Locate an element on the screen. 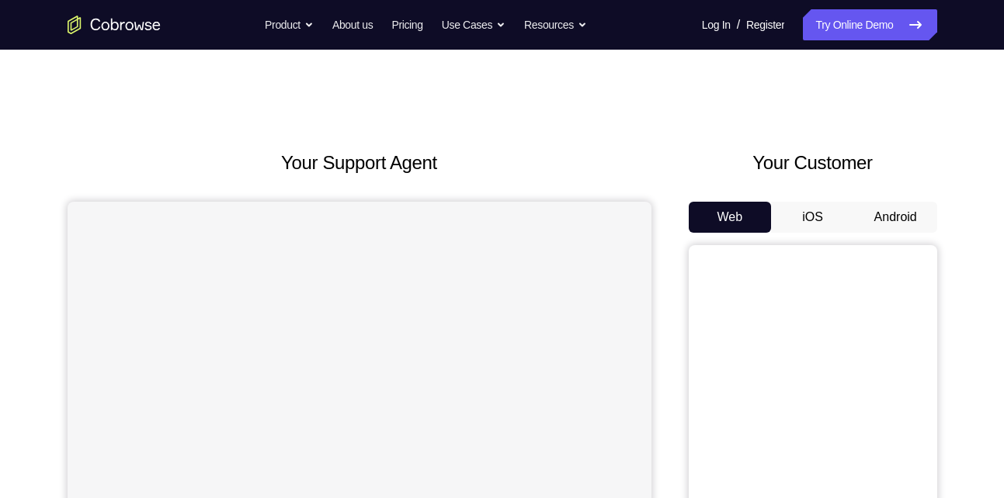  button: Android is located at coordinates (895, 217).